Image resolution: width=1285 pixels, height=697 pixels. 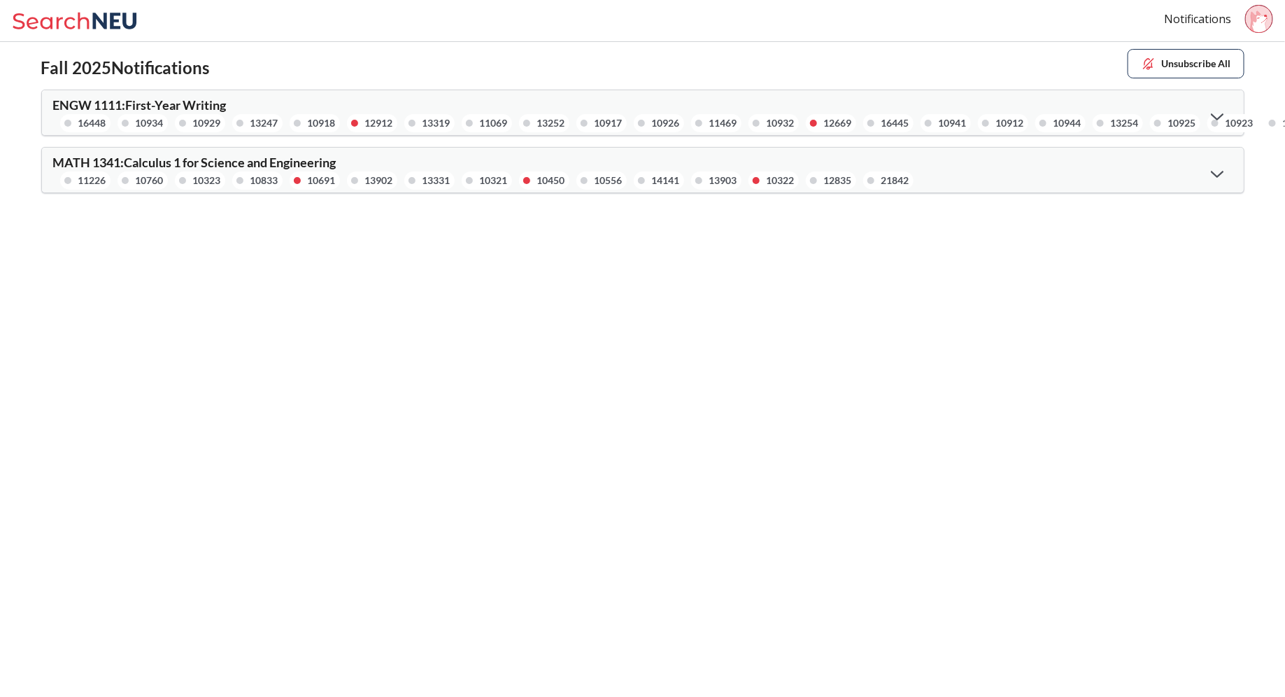 I want to click on button: Unsubscribe All, so click(x=1185, y=64).